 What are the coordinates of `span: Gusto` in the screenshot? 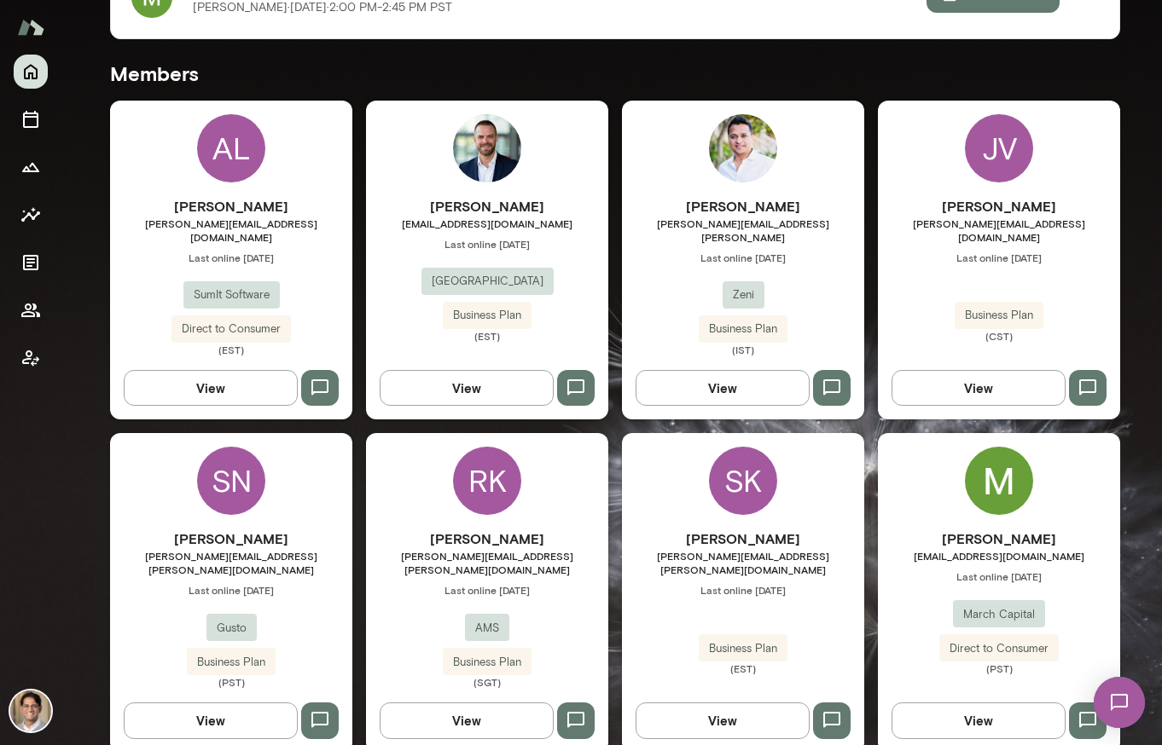 It's located at (231, 629).